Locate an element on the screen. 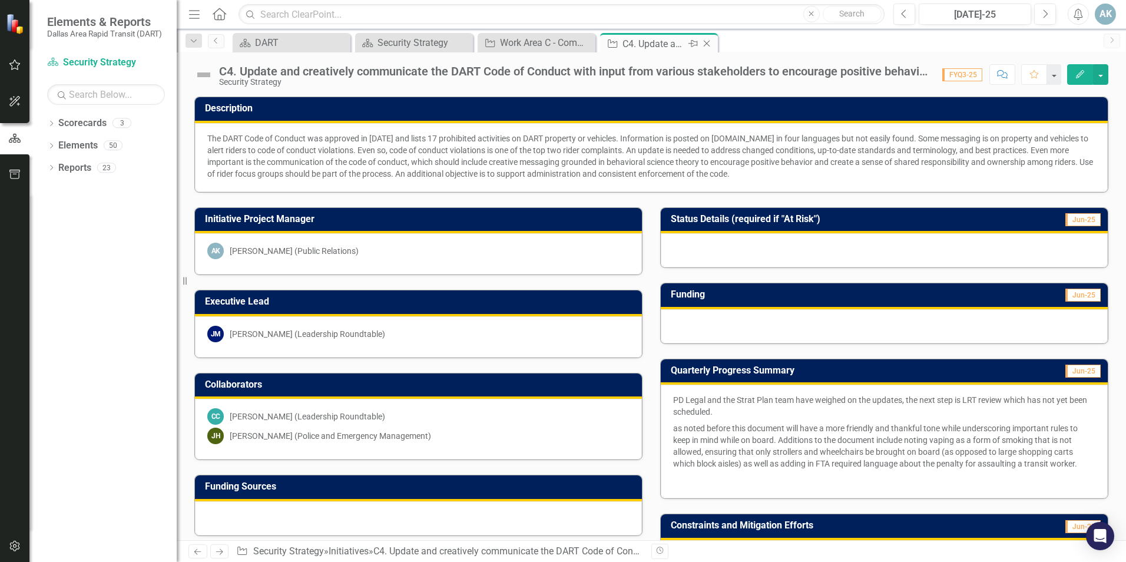 Image resolution: width=1126 pixels, height=562 pixels. span: as noted before this document will have a more friendly and thankful tone while underscoring impo... is located at coordinates (875, 446).